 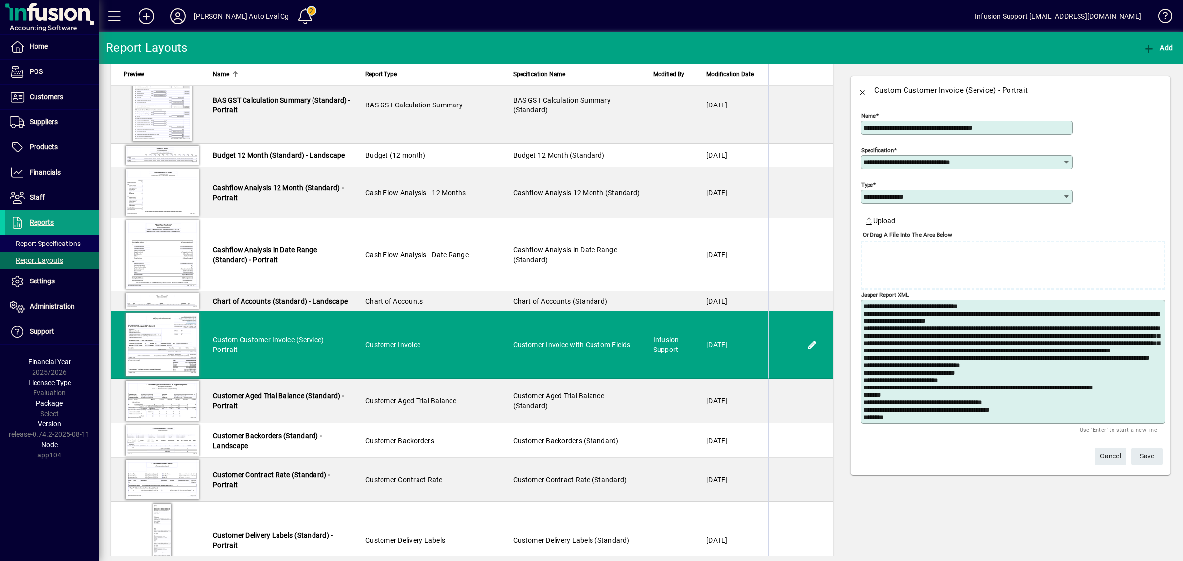 I want to click on span: Report Specifications, so click(x=45, y=244).